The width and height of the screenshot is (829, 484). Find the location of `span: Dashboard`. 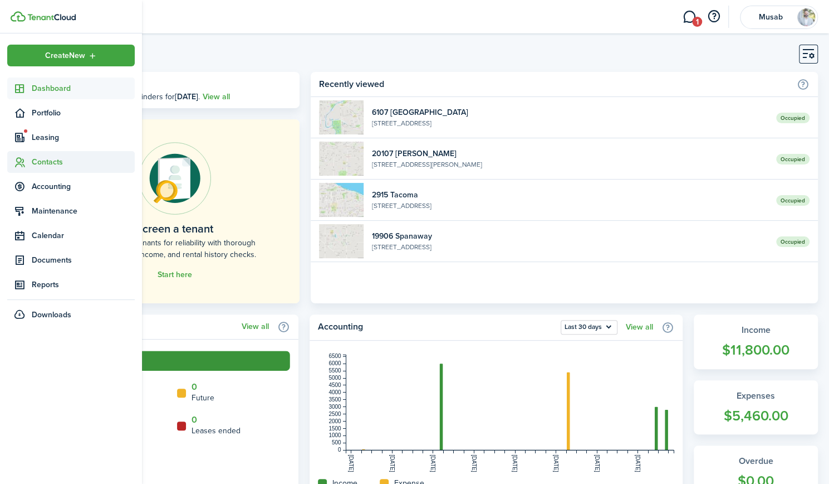

span: Dashboard is located at coordinates (83, 88).